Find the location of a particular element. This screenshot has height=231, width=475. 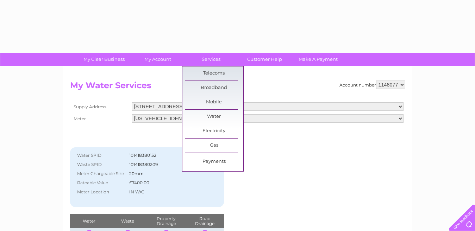

th: Rateable Value is located at coordinates (100, 183).